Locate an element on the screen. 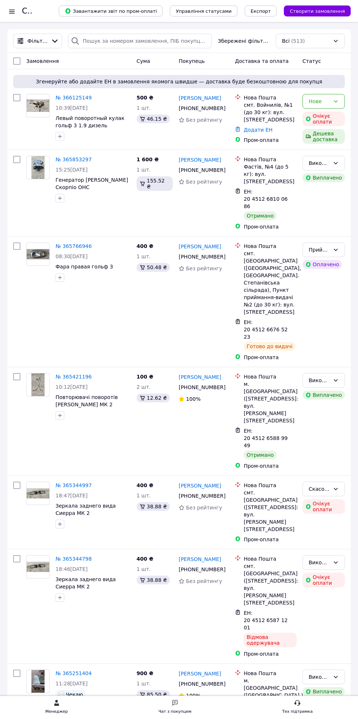 The image size is (358, 719). a: Створити замовлення is located at coordinates (314, 11).